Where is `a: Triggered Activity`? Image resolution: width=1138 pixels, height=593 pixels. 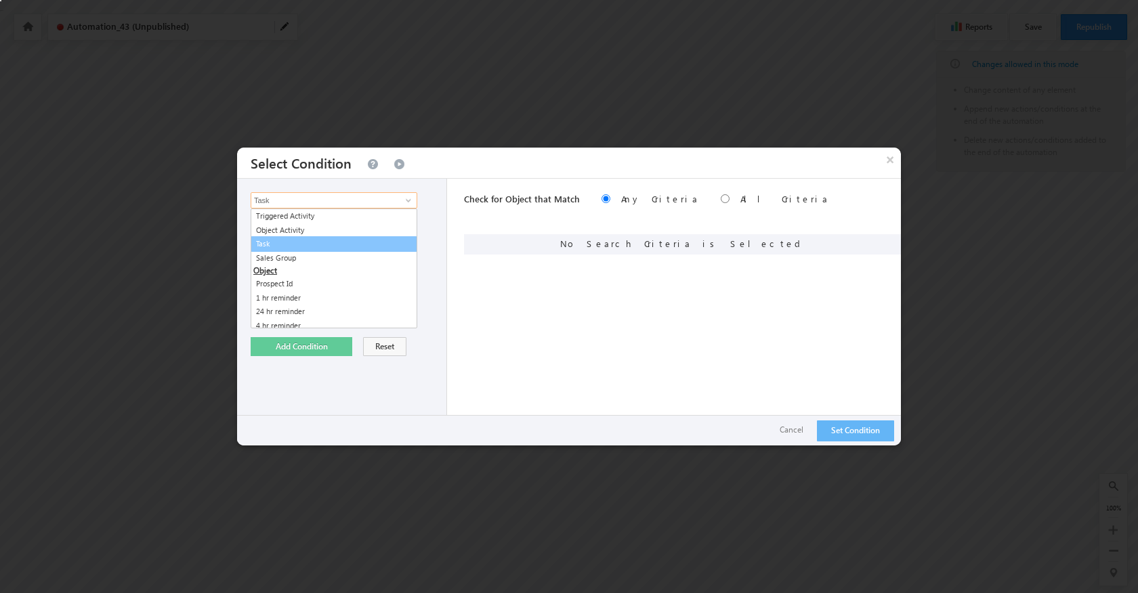 a: Triggered Activity is located at coordinates (334, 216).